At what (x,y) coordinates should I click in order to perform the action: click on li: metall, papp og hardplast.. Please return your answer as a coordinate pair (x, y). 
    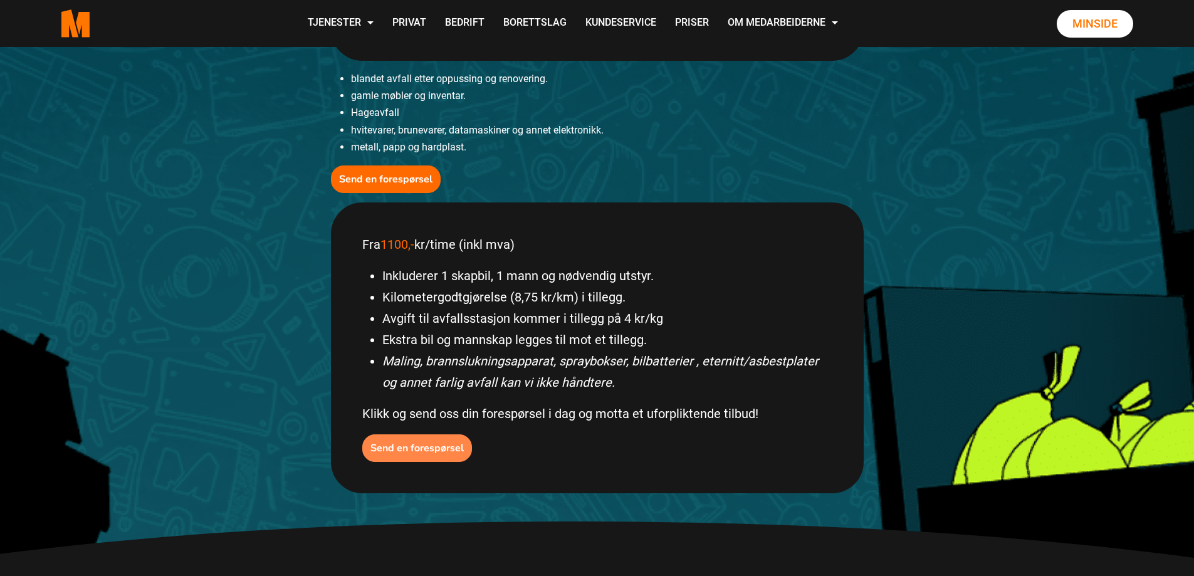
    Looking at the image, I should click on (608, 147).